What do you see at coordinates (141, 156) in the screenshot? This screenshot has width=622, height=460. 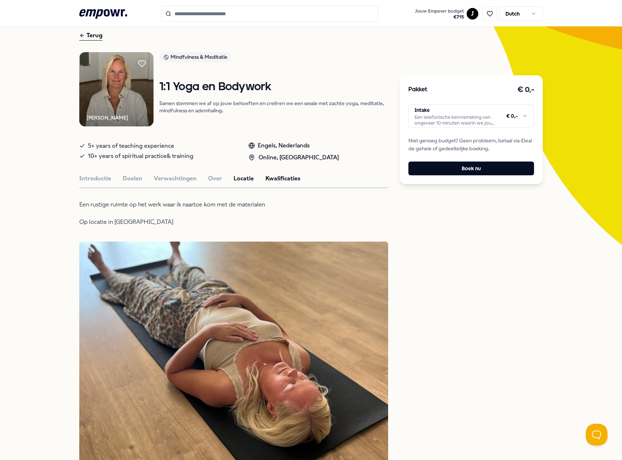 I see `span: 10+ years of spiritual practice& training` at bounding box center [141, 156].